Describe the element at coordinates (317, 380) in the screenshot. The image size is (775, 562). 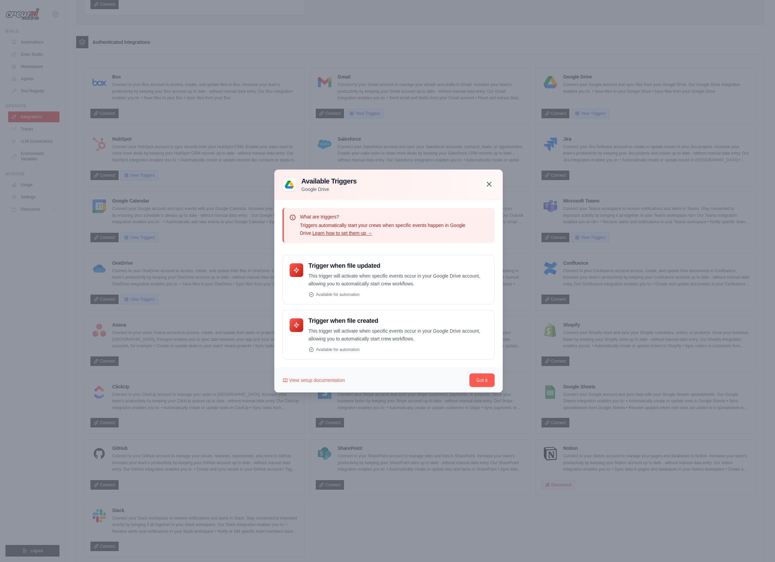
I see `span: View setup documentation` at that location.